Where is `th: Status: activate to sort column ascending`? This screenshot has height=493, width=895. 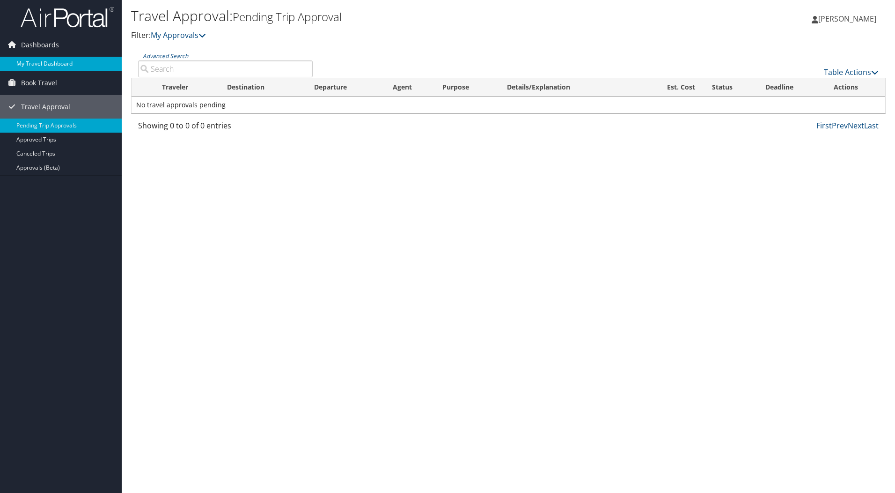 th: Status: activate to sort column ascending is located at coordinates (730, 87).